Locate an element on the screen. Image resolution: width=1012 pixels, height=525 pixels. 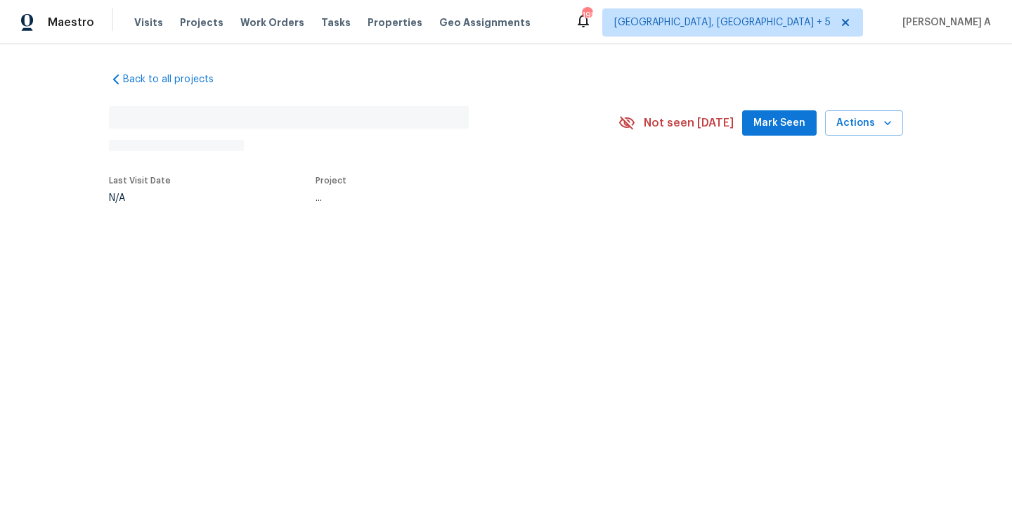
span: Maestro is located at coordinates (71, 22).